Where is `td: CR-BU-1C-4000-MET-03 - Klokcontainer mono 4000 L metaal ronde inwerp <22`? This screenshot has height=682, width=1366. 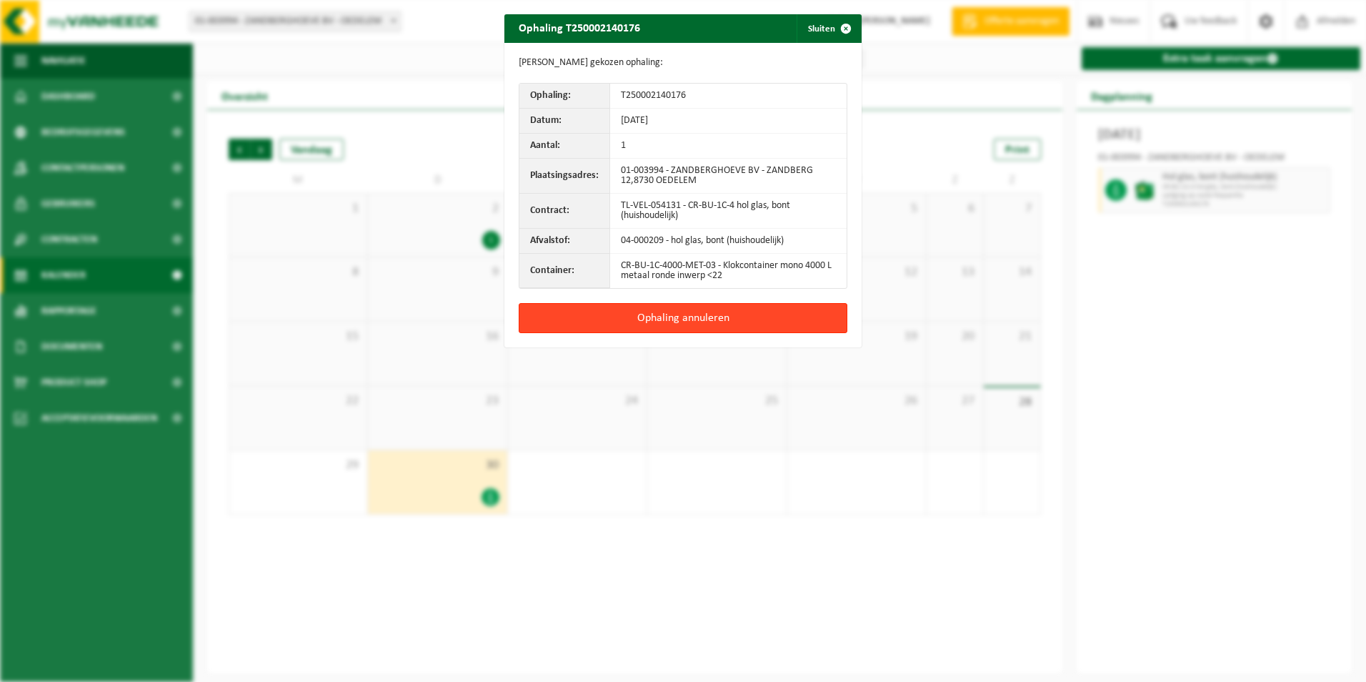 td: CR-BU-1C-4000-MET-03 - Klokcontainer mono 4000 L metaal ronde inwerp <22 is located at coordinates (728, 271).